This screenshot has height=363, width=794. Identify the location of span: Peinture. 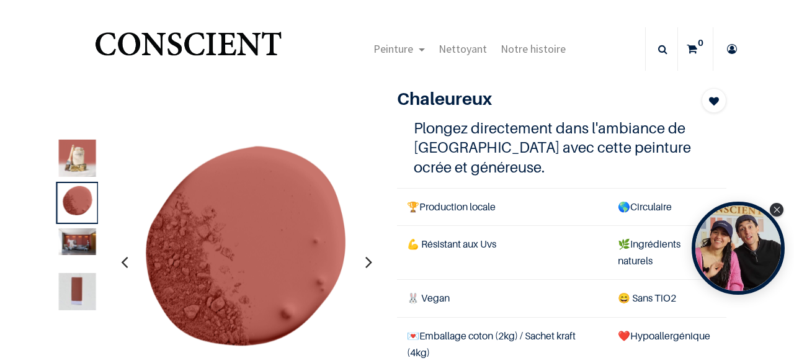
(393, 48).